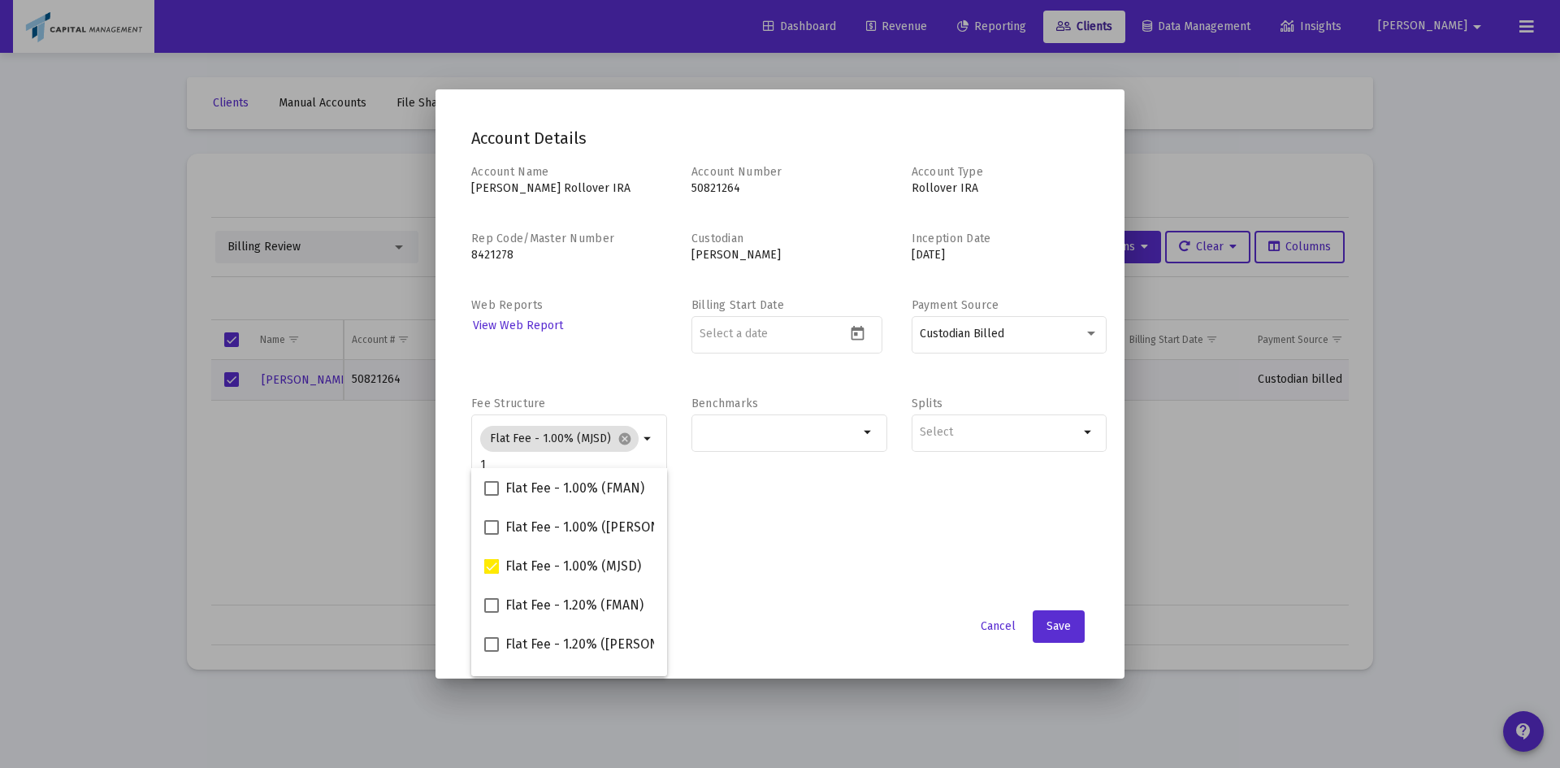  What do you see at coordinates (510, 171) in the screenshot?
I see `label: Account Name` at bounding box center [510, 171].